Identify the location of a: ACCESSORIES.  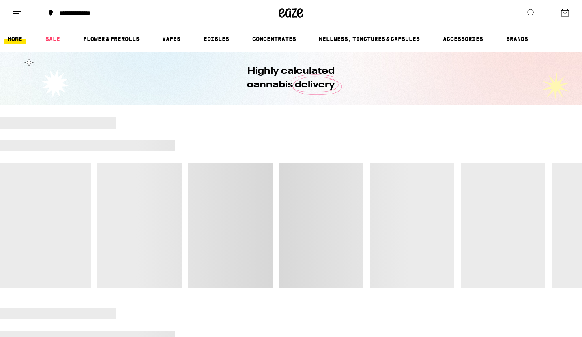
(463, 39).